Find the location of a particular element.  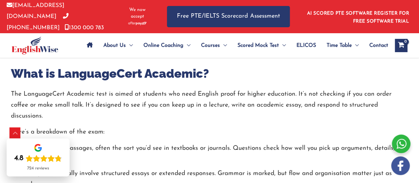

a: About UsMenu Toggle is located at coordinates (118, 45).